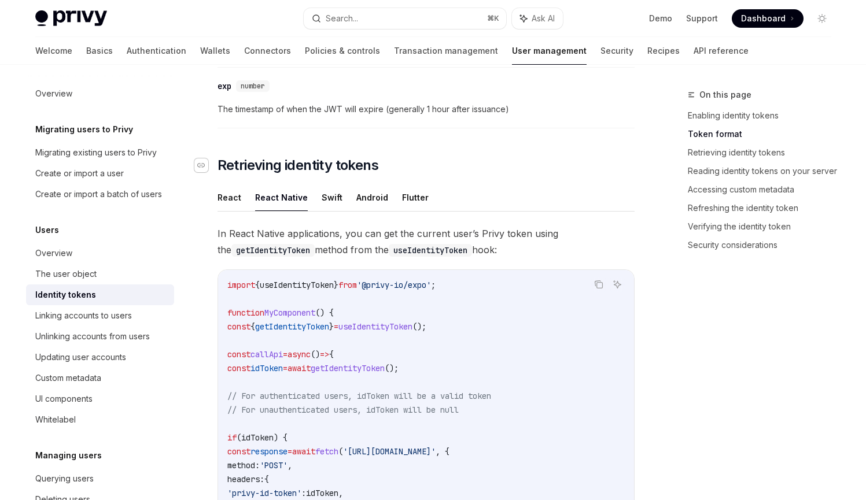 This screenshot has height=500, width=866. What do you see at coordinates (206, 165) in the screenshot?
I see `a: Navigate to header` at bounding box center [206, 165].